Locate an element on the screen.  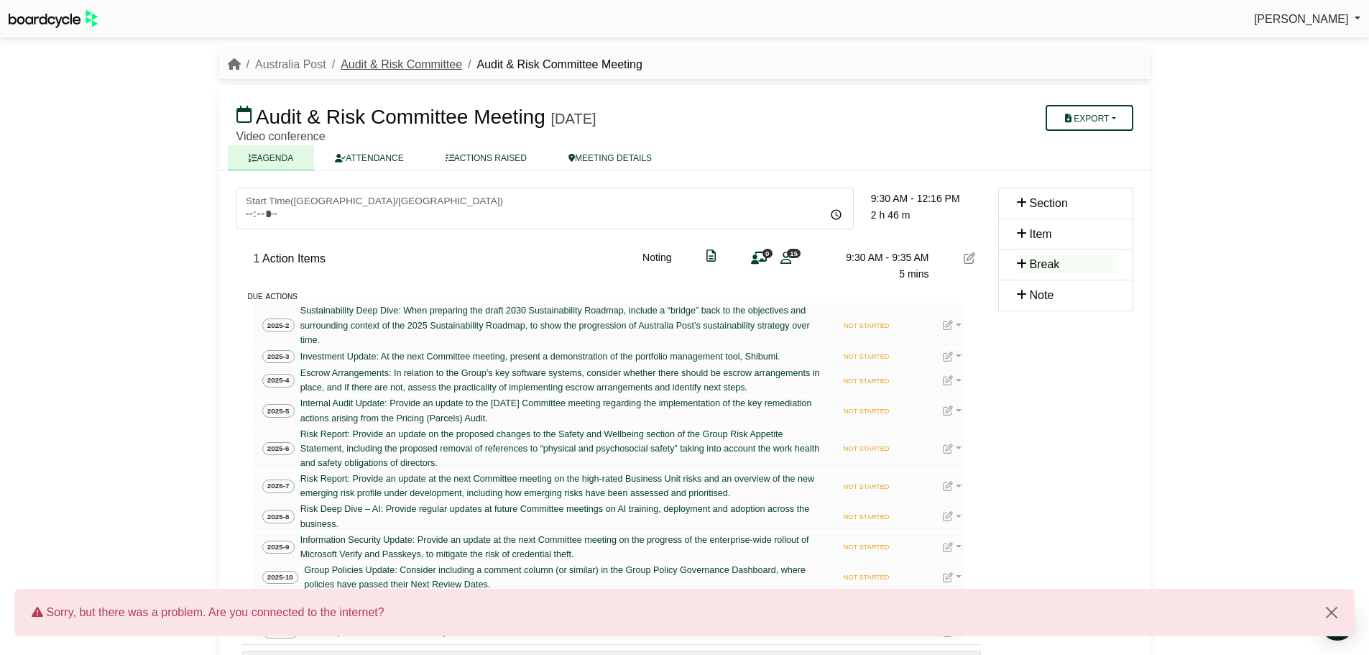
a: Risk Report: Provide an update on the proposed changes to the Safety and Wellbeing section of the... is located at coordinates (561, 448).